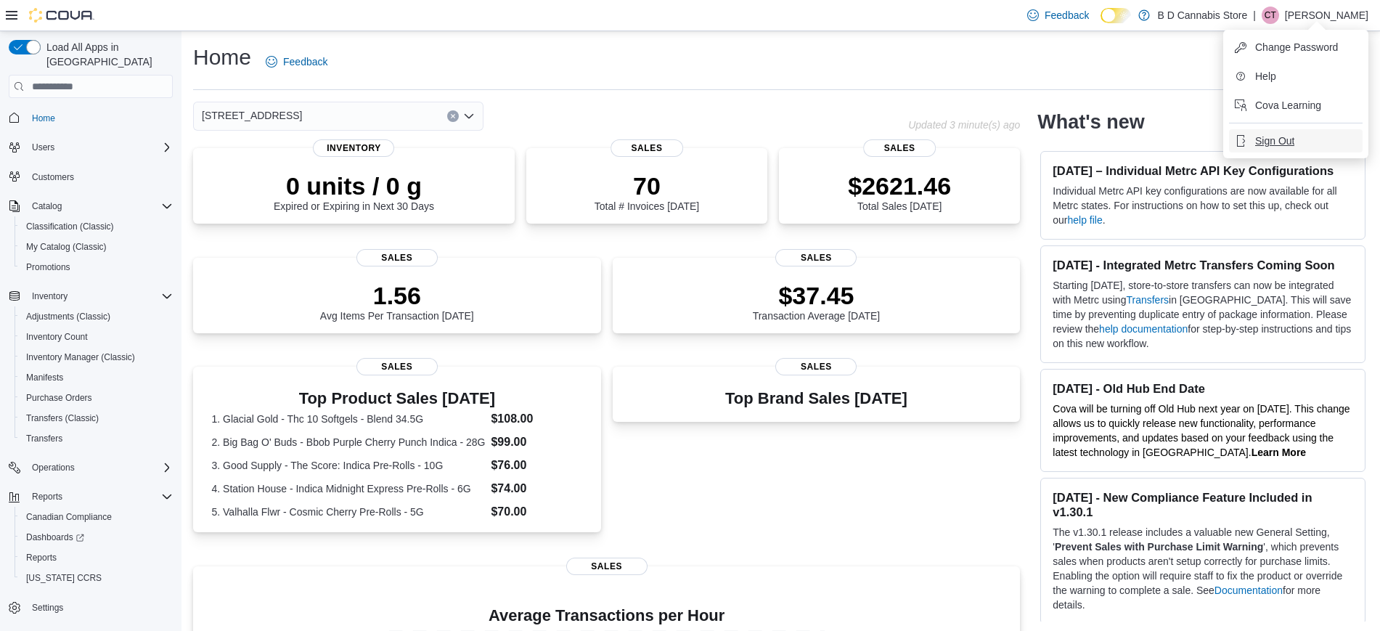 The image size is (1380, 631). I want to click on span: CT, so click(1270, 15).